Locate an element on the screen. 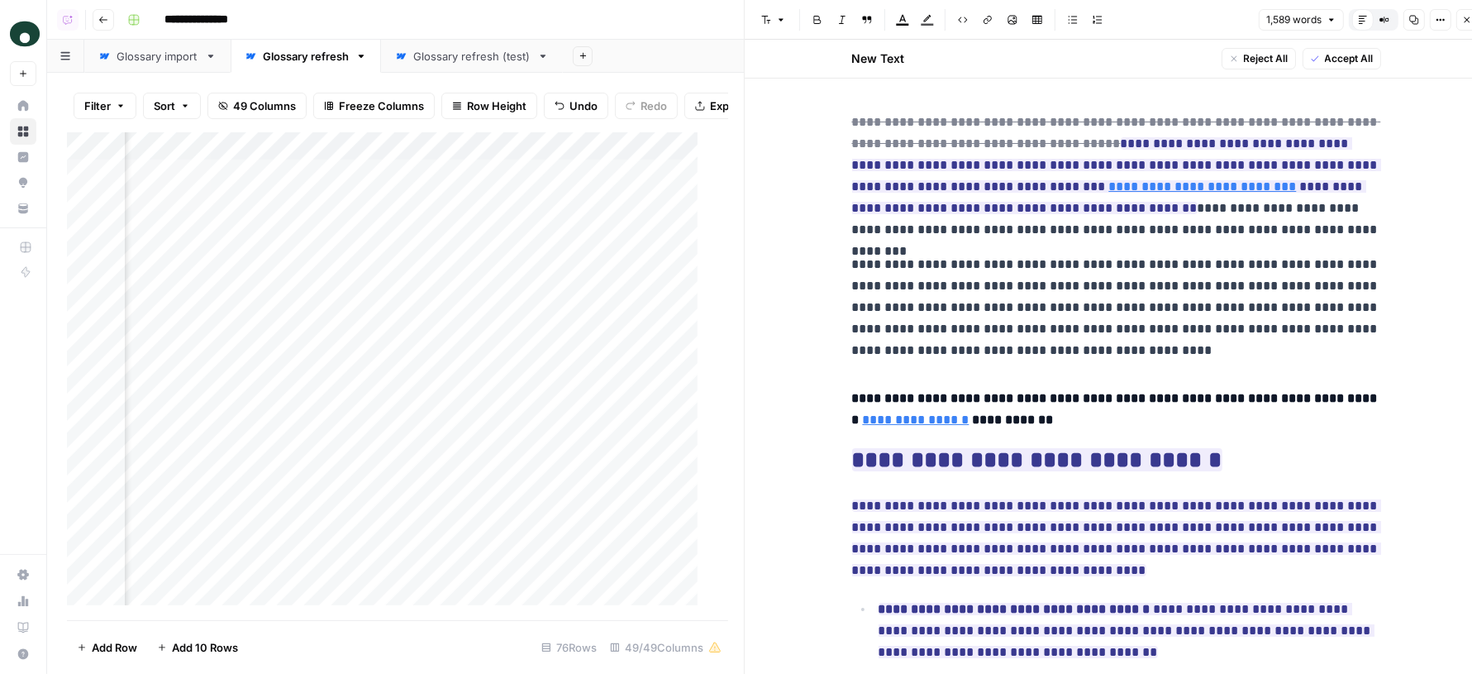 The image size is (1472, 674). a: Glossary refresh is located at coordinates (306, 56).